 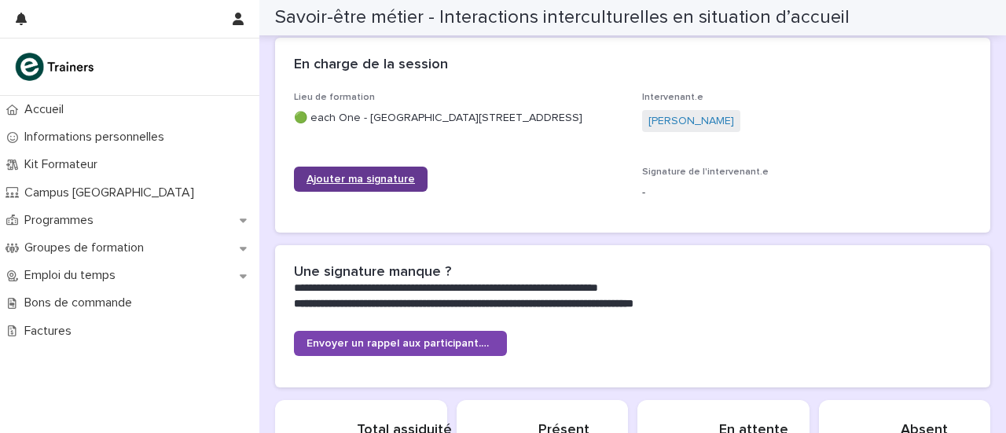 I want to click on span: Ajouter ma signature, so click(x=361, y=179).